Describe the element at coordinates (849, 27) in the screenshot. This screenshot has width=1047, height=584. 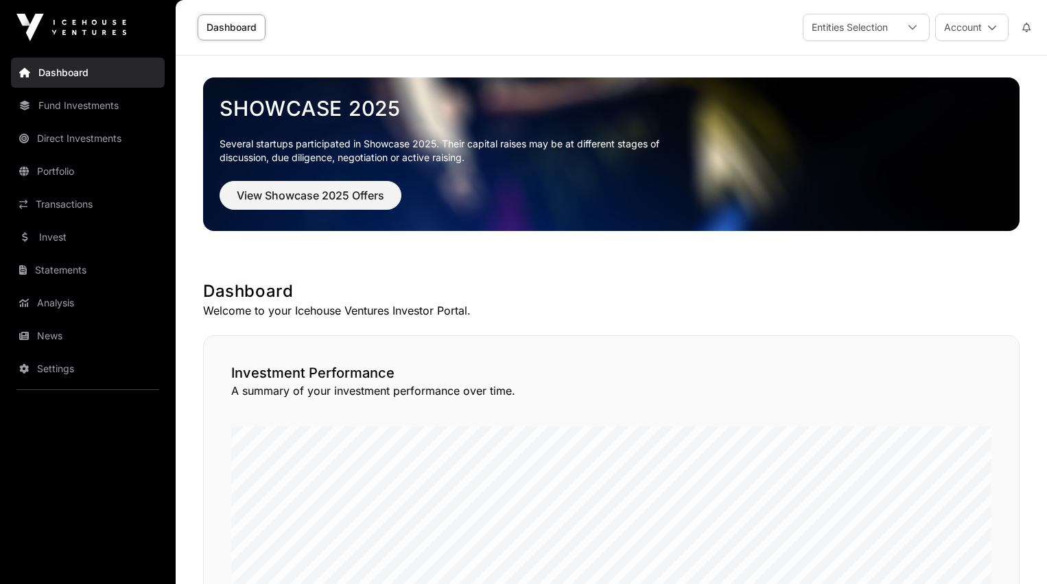
I see `div: Entities Selection` at that location.